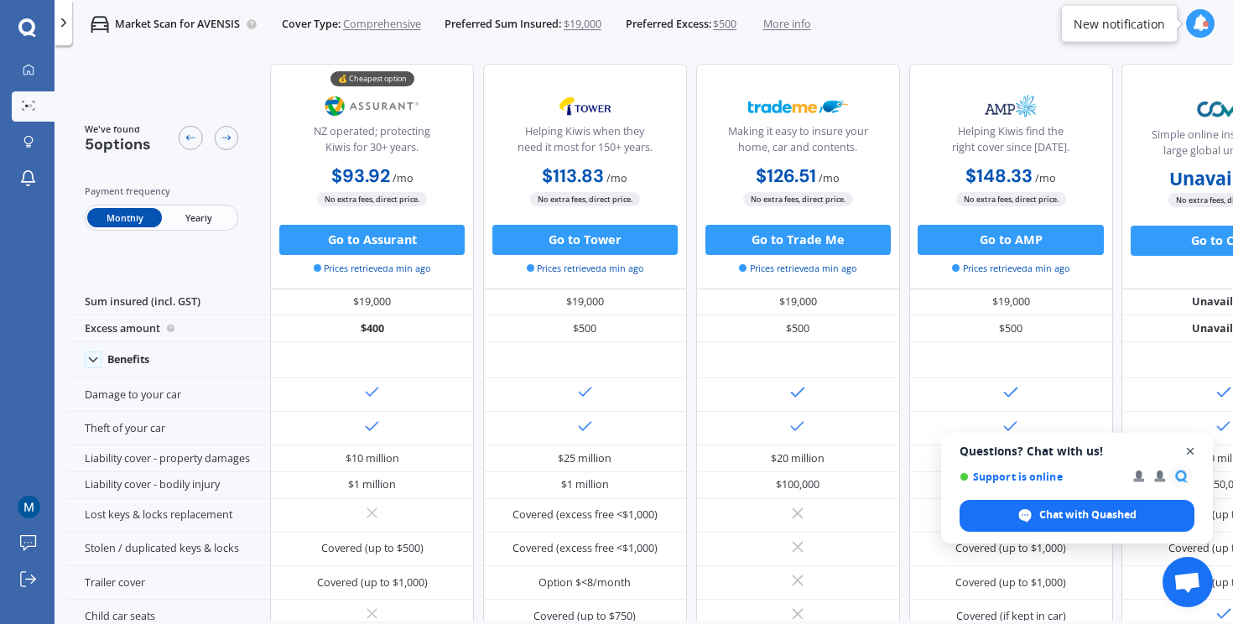 The width and height of the screenshot is (1233, 624). I want to click on span: $19,000, so click(582, 24).